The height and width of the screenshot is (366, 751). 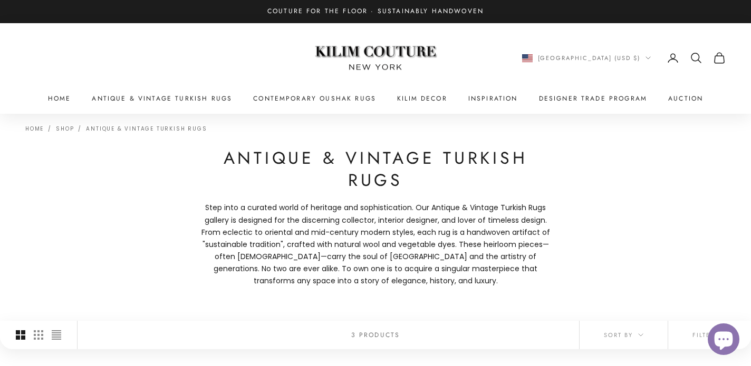 What do you see at coordinates (723, 340) in the screenshot?
I see `inbox-online-store-chat: Shopify online store chat` at bounding box center [723, 340].